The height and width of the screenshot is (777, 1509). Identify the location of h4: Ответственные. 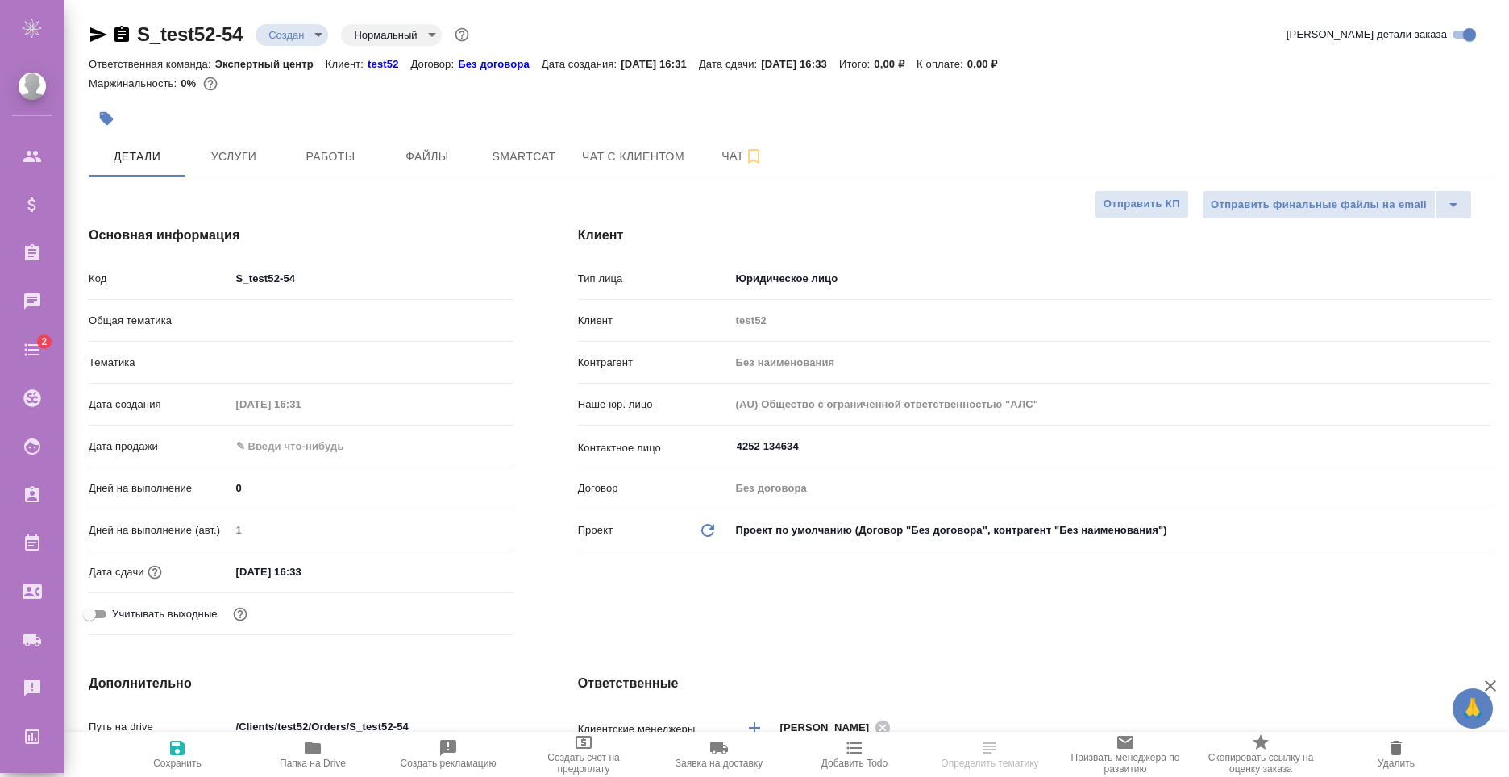
(1034, 684).